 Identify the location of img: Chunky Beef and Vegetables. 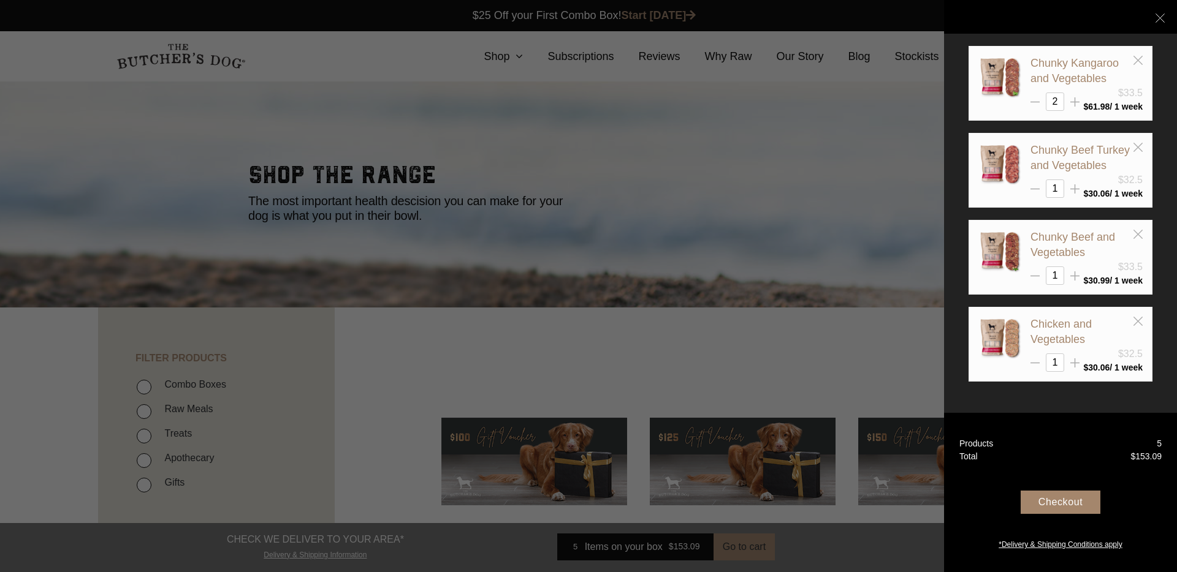
(1000, 251).